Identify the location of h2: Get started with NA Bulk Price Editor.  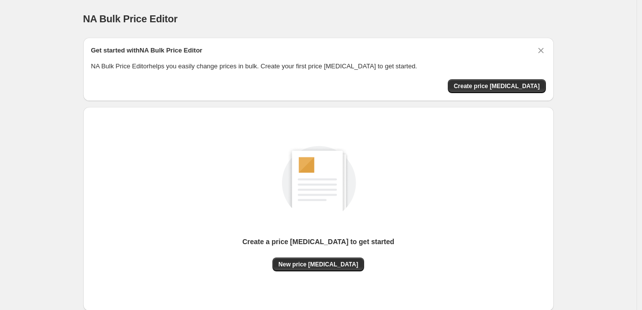
(147, 51).